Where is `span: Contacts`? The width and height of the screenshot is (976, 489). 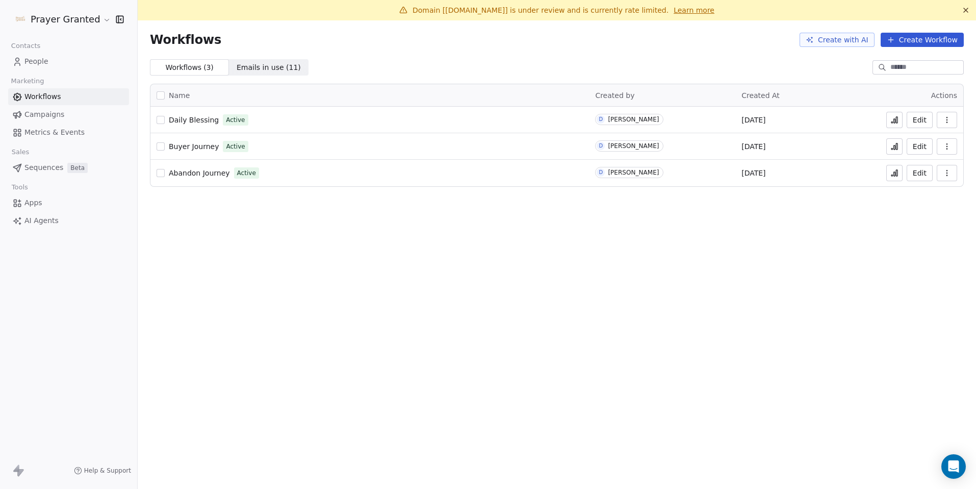
span: Contacts is located at coordinates (26, 46).